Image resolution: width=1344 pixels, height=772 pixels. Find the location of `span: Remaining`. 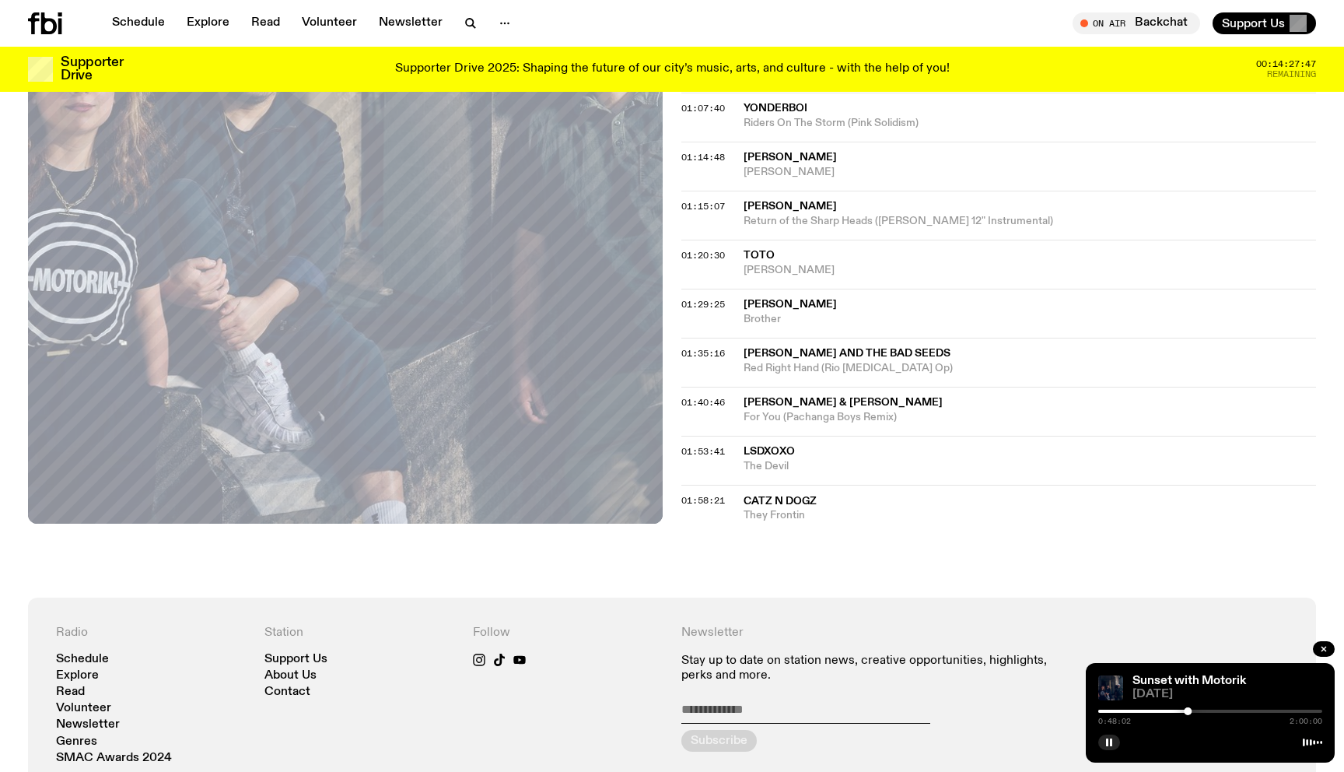

span: Remaining is located at coordinates (1291, 74).